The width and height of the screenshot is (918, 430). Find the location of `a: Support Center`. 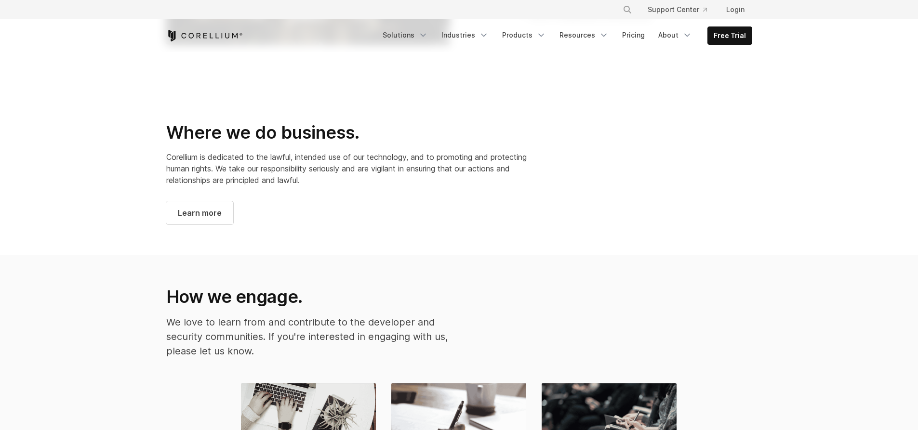

a: Support Center is located at coordinates (677, 10).